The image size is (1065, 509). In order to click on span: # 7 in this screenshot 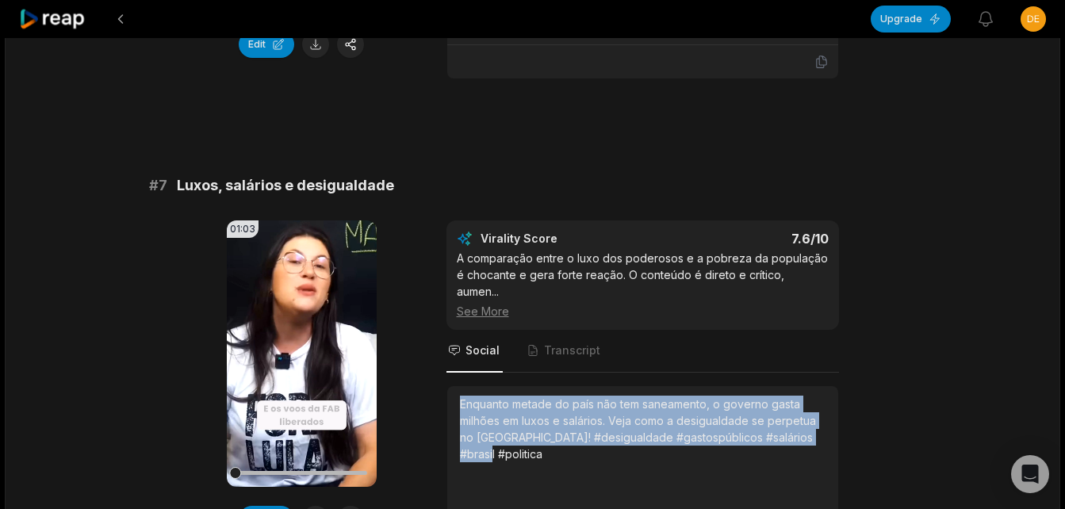, I will do `click(158, 186)`.